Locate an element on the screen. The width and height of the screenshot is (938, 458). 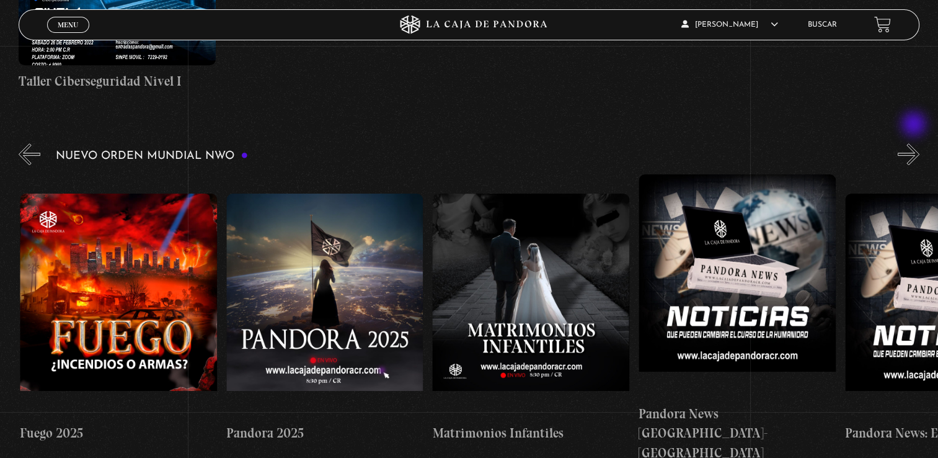
a: Buscar is located at coordinates (822, 25).